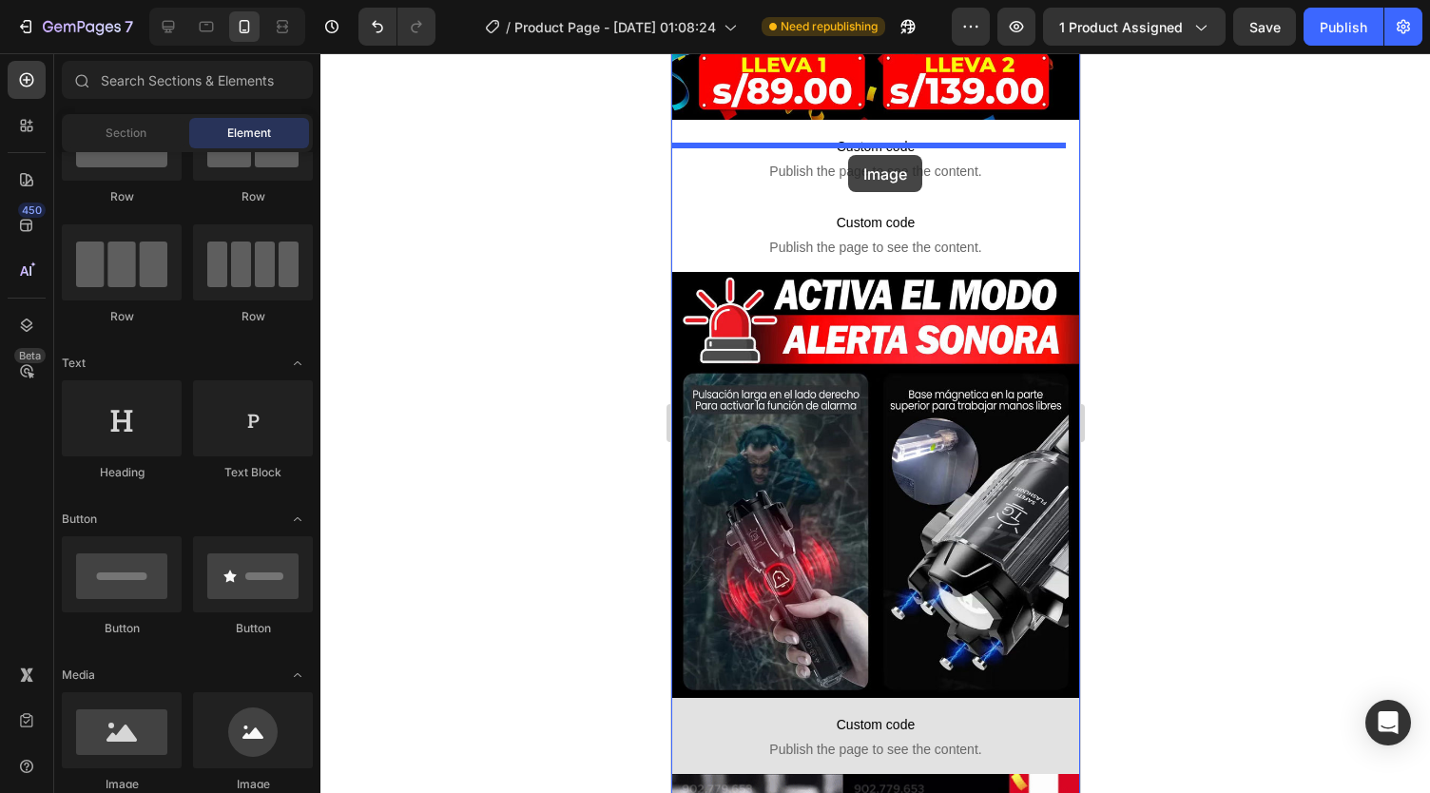 The width and height of the screenshot is (1430, 793). Describe the element at coordinates (1344, 27) in the screenshot. I see `button: Publish` at that location.